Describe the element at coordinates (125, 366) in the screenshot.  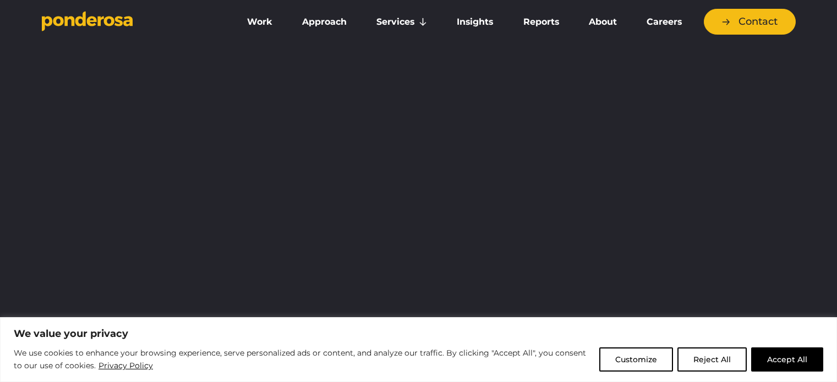
I see `a: Privacy Policy` at that location.